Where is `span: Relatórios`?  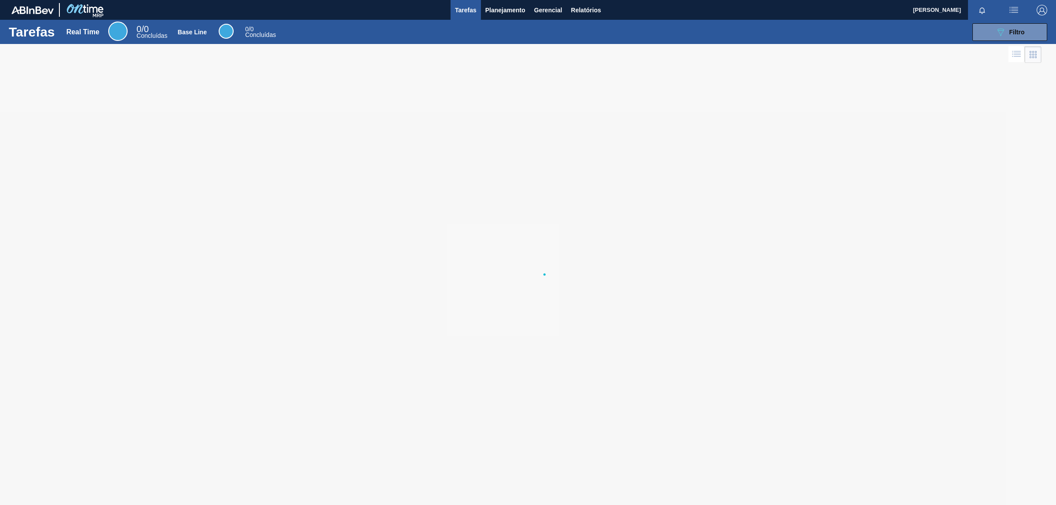
span: Relatórios is located at coordinates (586, 10).